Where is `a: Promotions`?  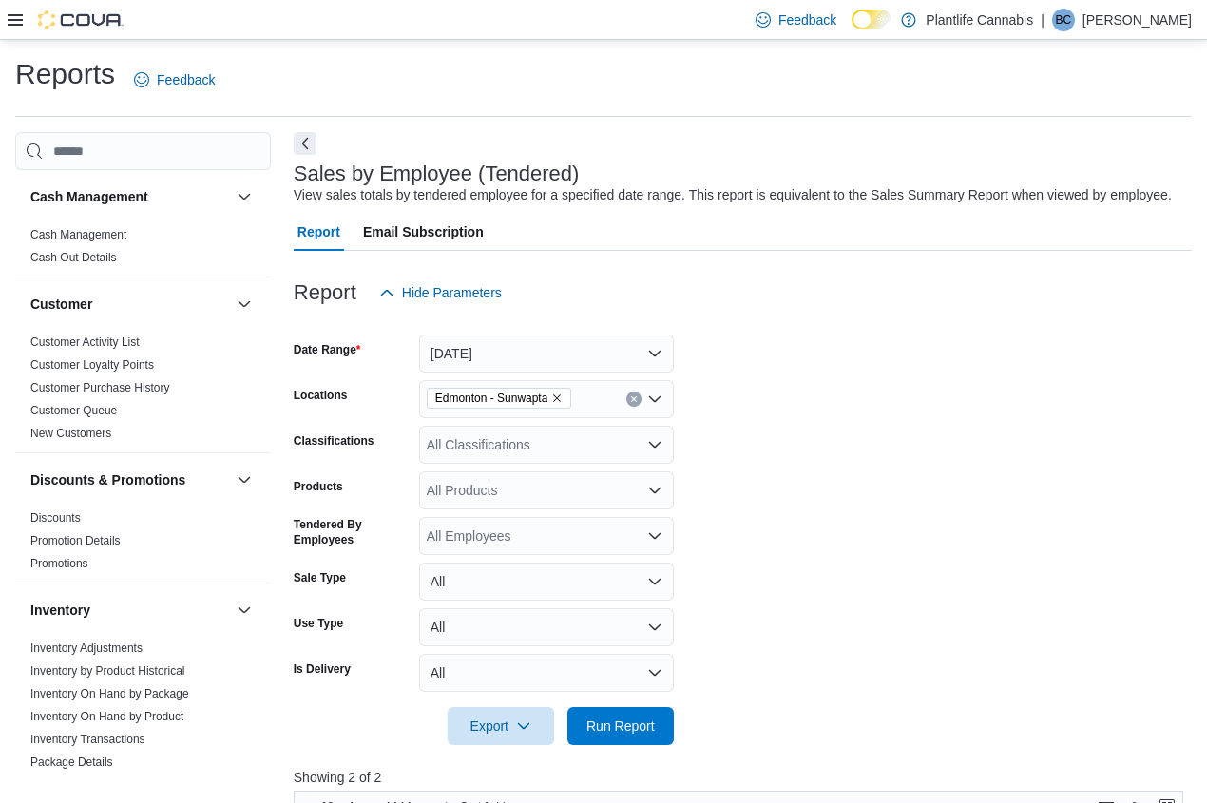 a: Promotions is located at coordinates (59, 564).